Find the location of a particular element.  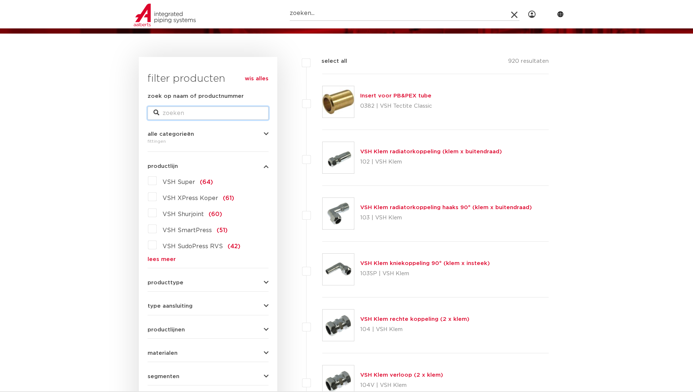

p: 102 | VSH Klem is located at coordinates (431, 162).